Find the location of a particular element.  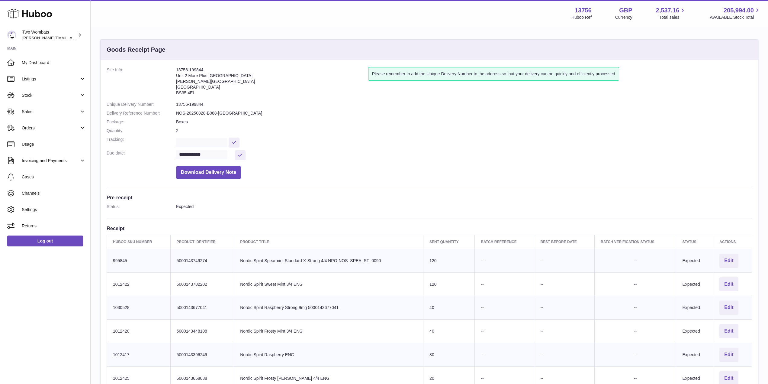

img: philip.carroll@twowombats.com is located at coordinates (12, 35).